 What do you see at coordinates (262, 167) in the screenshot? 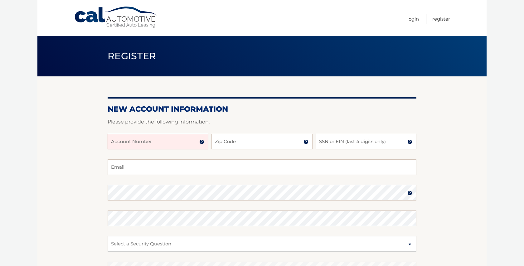
I see `input: Email` at bounding box center [262, 167].